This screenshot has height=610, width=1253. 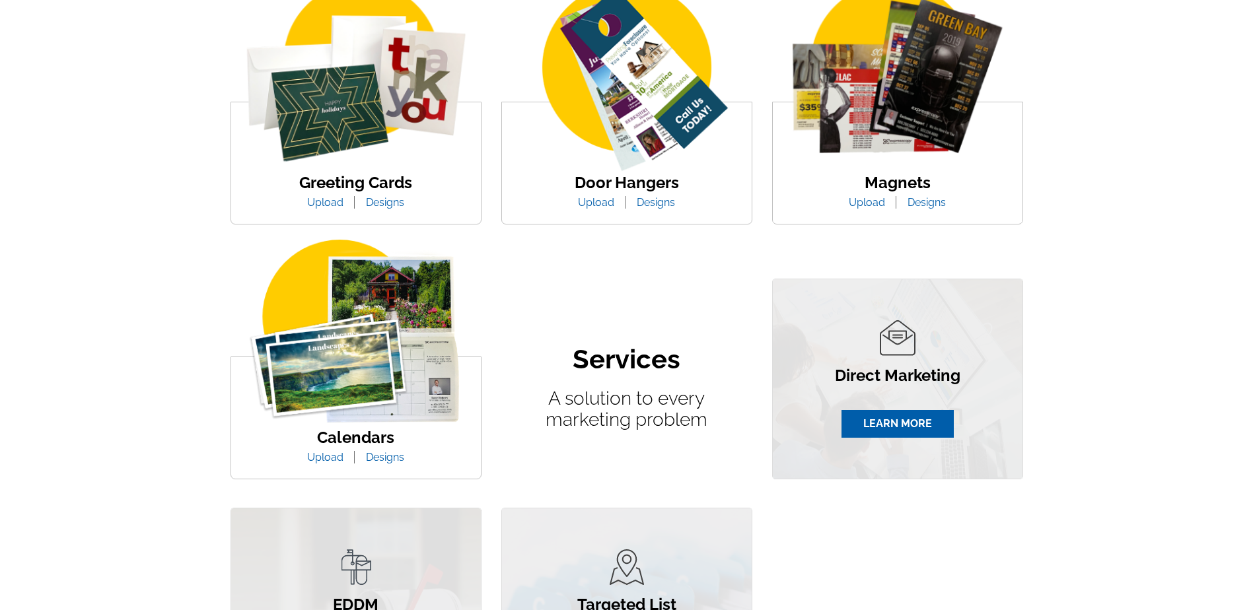 What do you see at coordinates (898, 376) in the screenshot?
I see `p: Direct Marketing` at bounding box center [898, 376].